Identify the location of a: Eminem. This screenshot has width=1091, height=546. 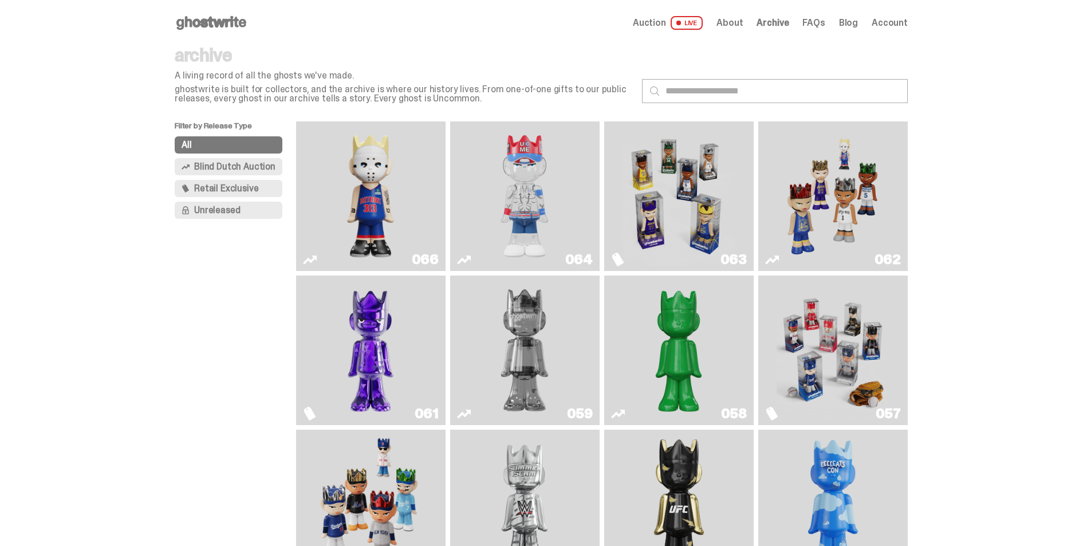
(371, 196).